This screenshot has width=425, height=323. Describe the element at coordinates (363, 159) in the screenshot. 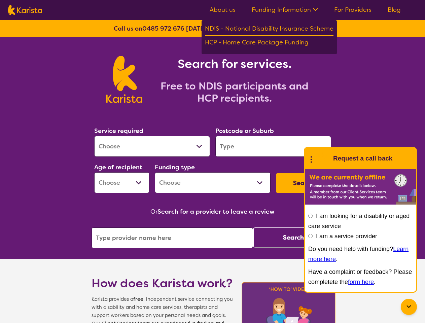

I see `h1: Request a call back` at that location.